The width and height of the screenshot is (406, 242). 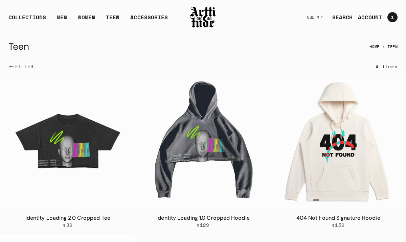 I want to click on div: 4 items, so click(x=387, y=66).